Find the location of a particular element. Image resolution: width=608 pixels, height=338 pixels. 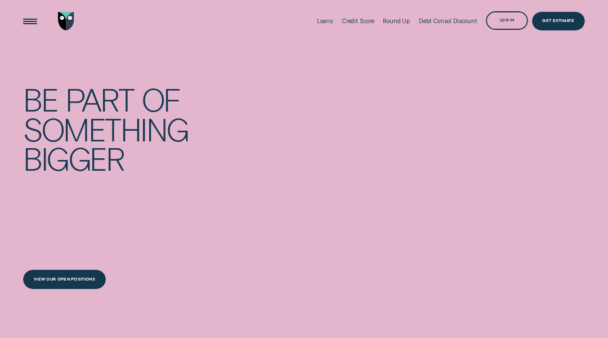

a: Get Estimate is located at coordinates (559, 21).